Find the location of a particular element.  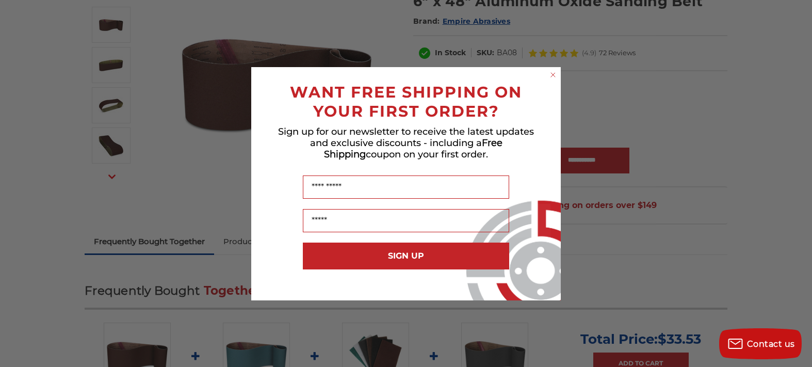

span: WANT FREE SHIPPING ON YOUR FIRST ORDER? is located at coordinates (406, 102).